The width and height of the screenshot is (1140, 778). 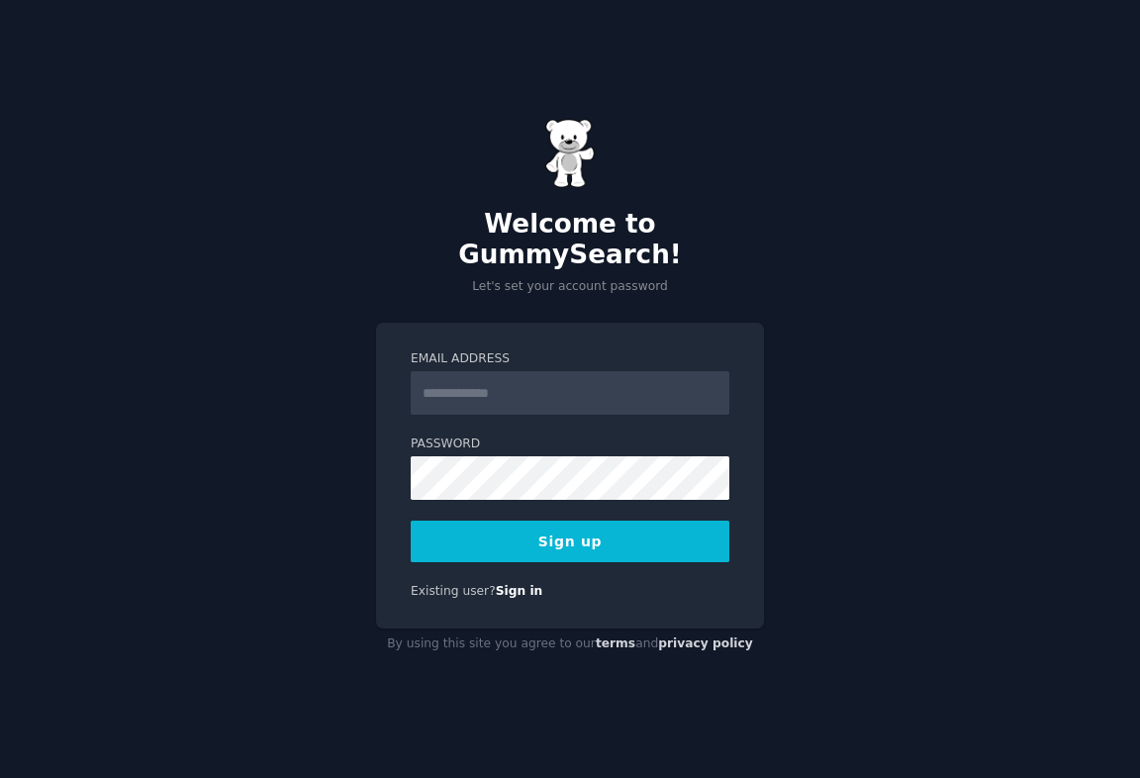 What do you see at coordinates (570, 287) in the screenshot?
I see `p: Let's set your account password` at bounding box center [570, 287].